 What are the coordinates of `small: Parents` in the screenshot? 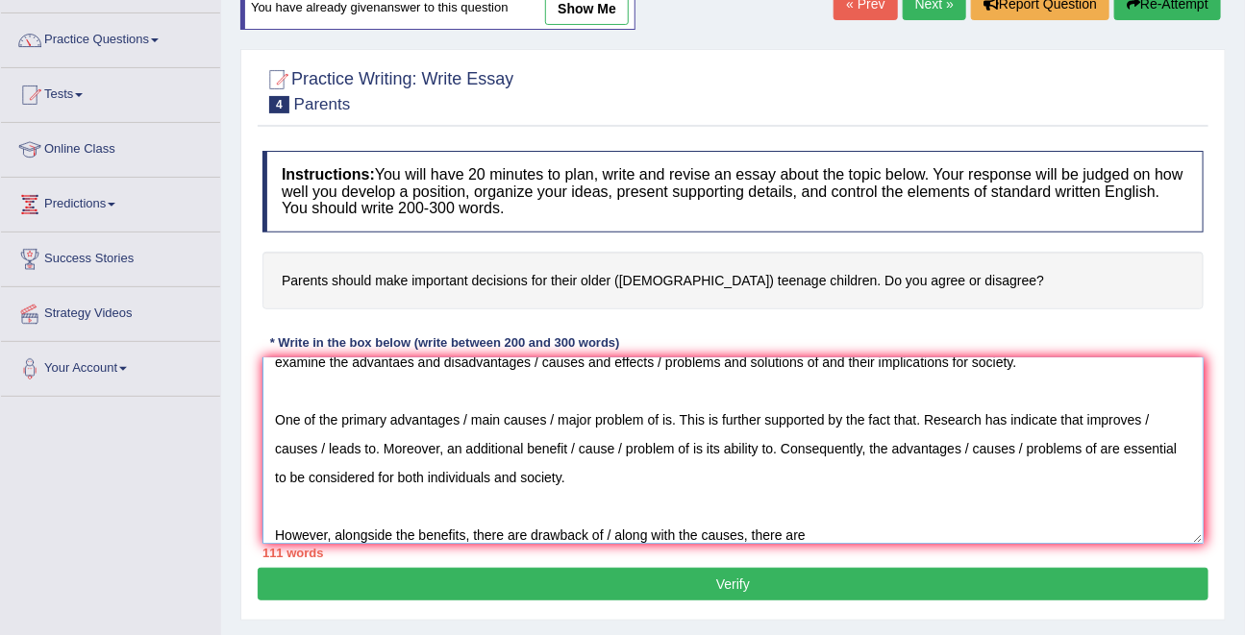 It's located at (322, 104).